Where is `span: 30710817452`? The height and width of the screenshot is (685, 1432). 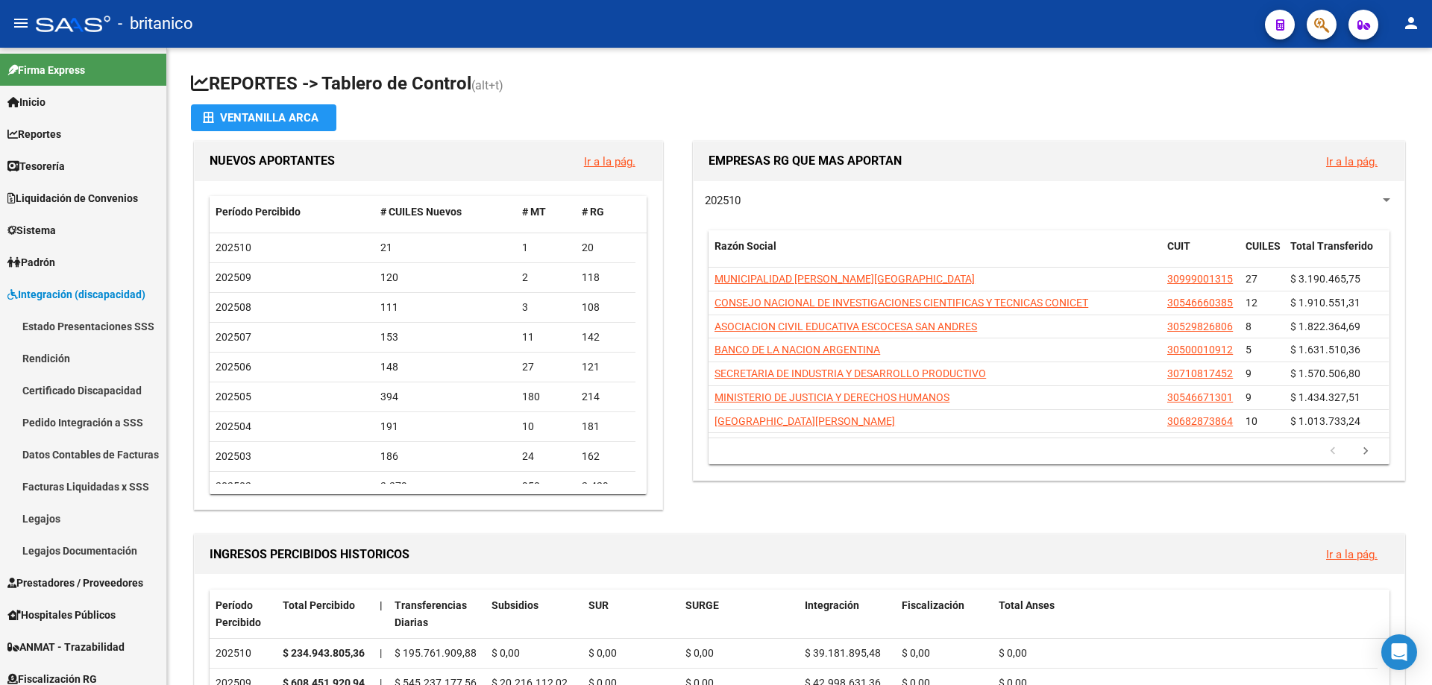
span: 30710817452 is located at coordinates (1200, 374).